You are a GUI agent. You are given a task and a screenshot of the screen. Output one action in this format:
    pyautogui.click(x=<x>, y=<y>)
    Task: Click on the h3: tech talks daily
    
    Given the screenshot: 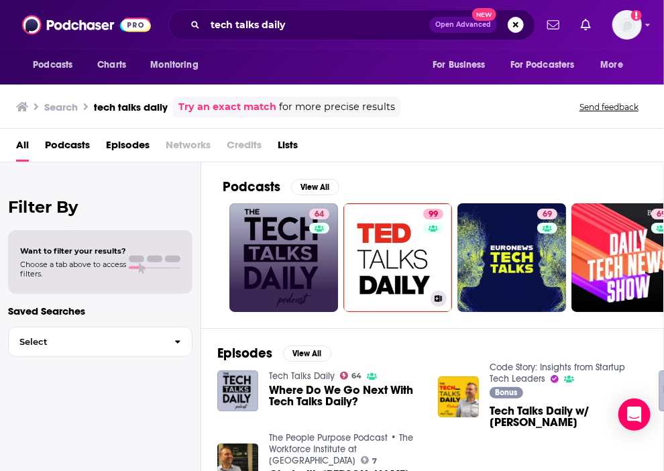 What is the action you would take?
    pyautogui.click(x=131, y=107)
    